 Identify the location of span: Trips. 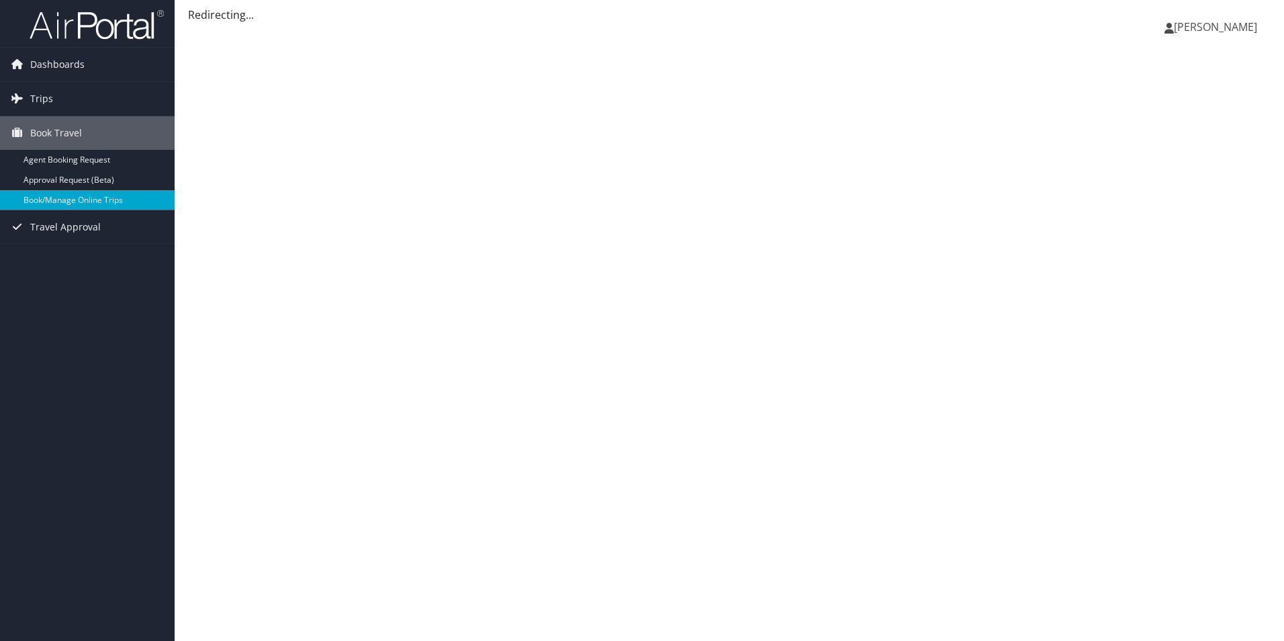
(42, 99).